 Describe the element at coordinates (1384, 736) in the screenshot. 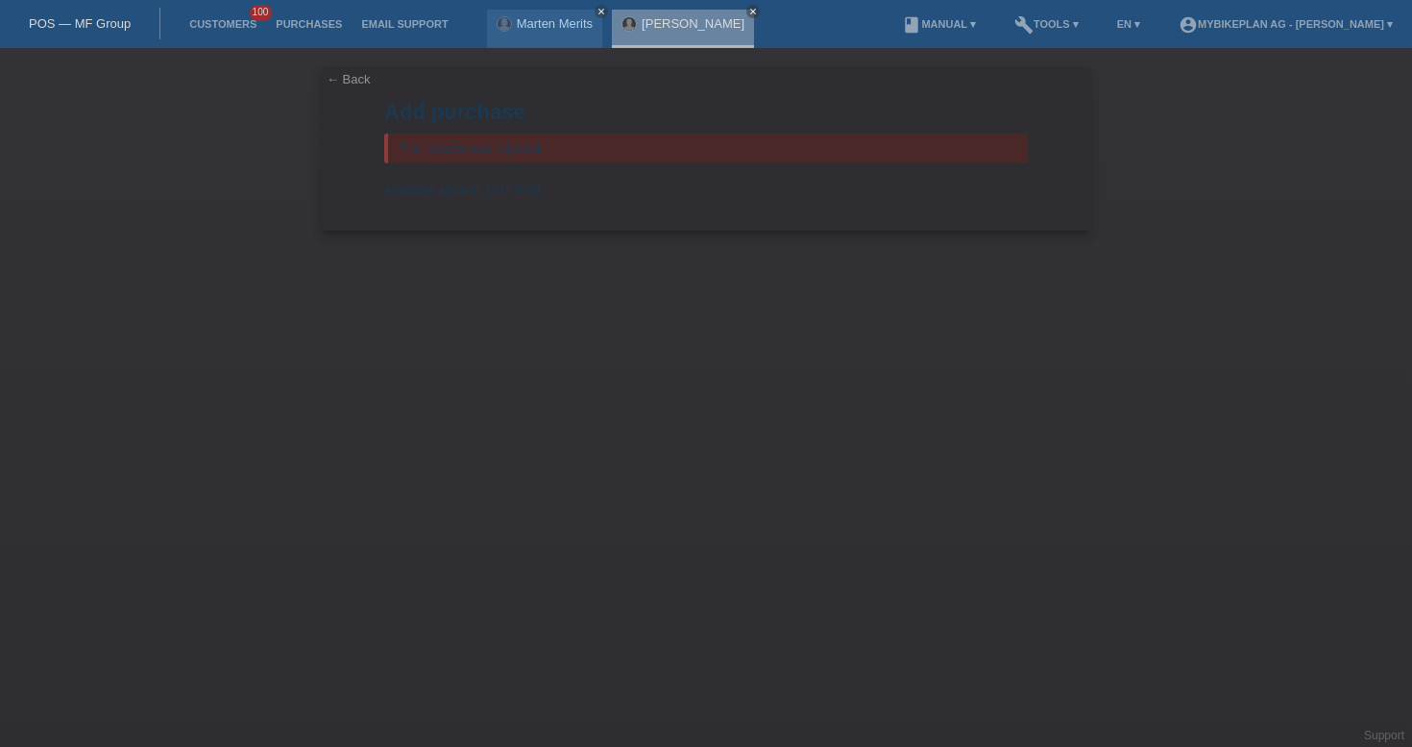

I see `a: Support` at that location.